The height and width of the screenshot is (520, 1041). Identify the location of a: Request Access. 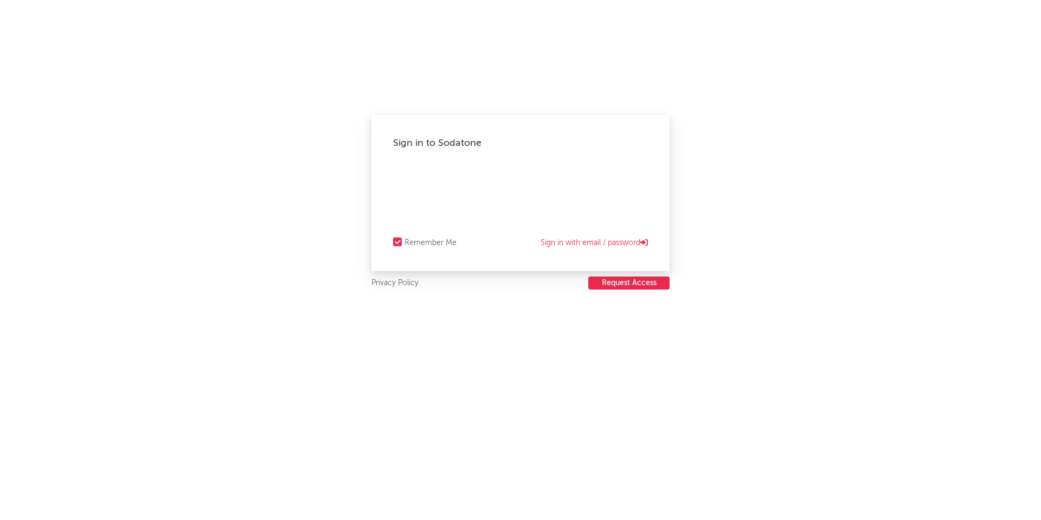
(629, 283).